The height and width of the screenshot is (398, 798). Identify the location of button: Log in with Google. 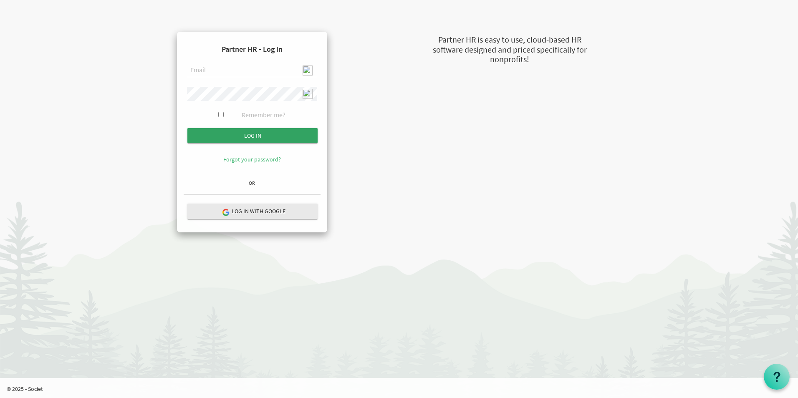
(253, 211).